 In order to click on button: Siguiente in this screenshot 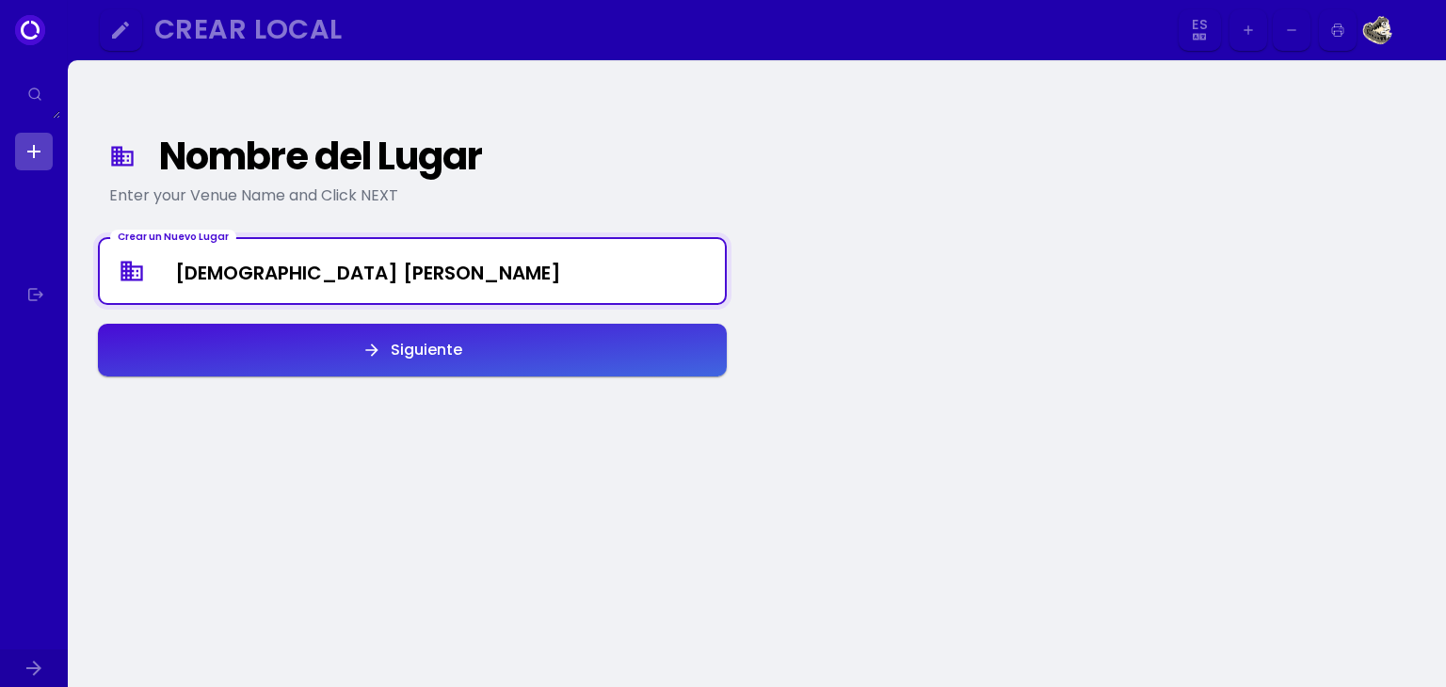, I will do `click(412, 350)`.